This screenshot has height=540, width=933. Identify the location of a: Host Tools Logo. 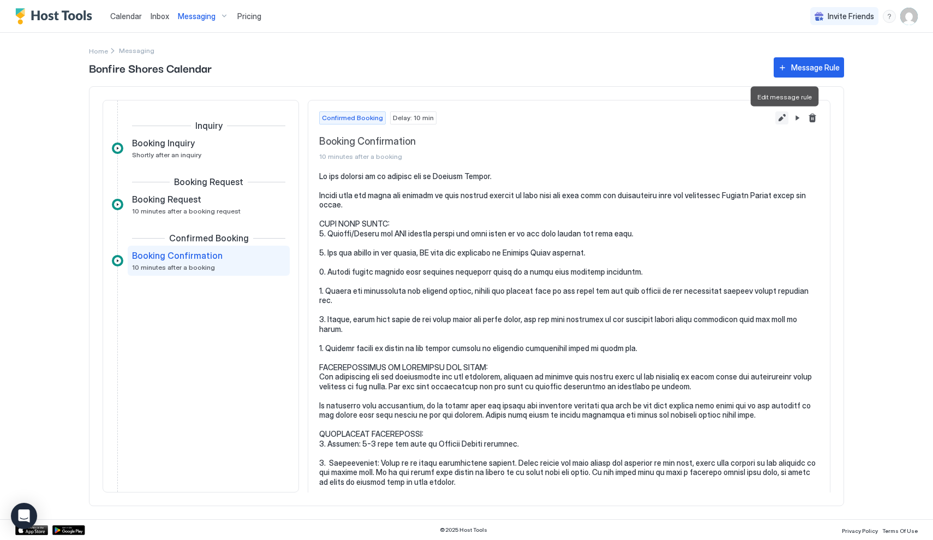
(56, 16).